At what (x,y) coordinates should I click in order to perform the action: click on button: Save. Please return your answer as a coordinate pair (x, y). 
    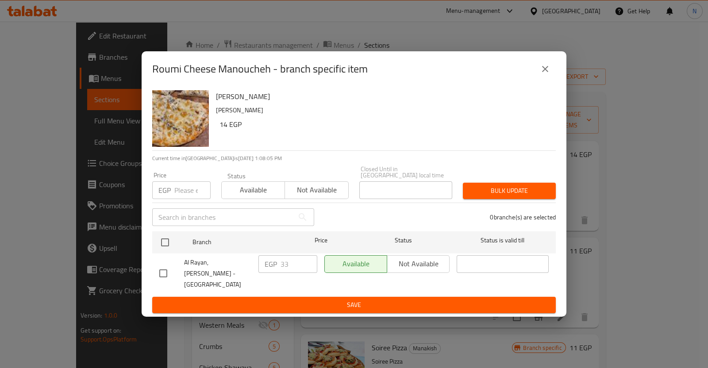
    Looking at the image, I should click on (354, 305).